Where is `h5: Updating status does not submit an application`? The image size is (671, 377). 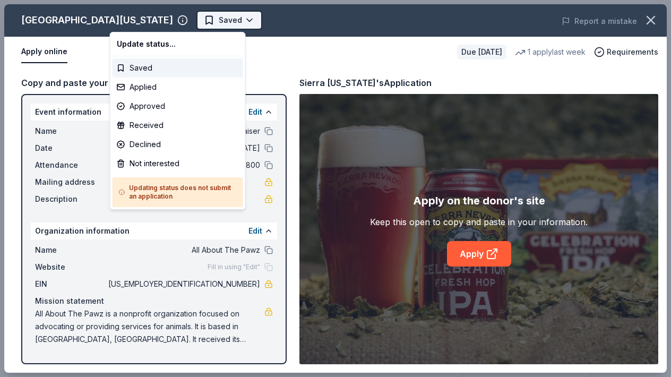
h5: Updating status does not submit an application is located at coordinates (178, 192).